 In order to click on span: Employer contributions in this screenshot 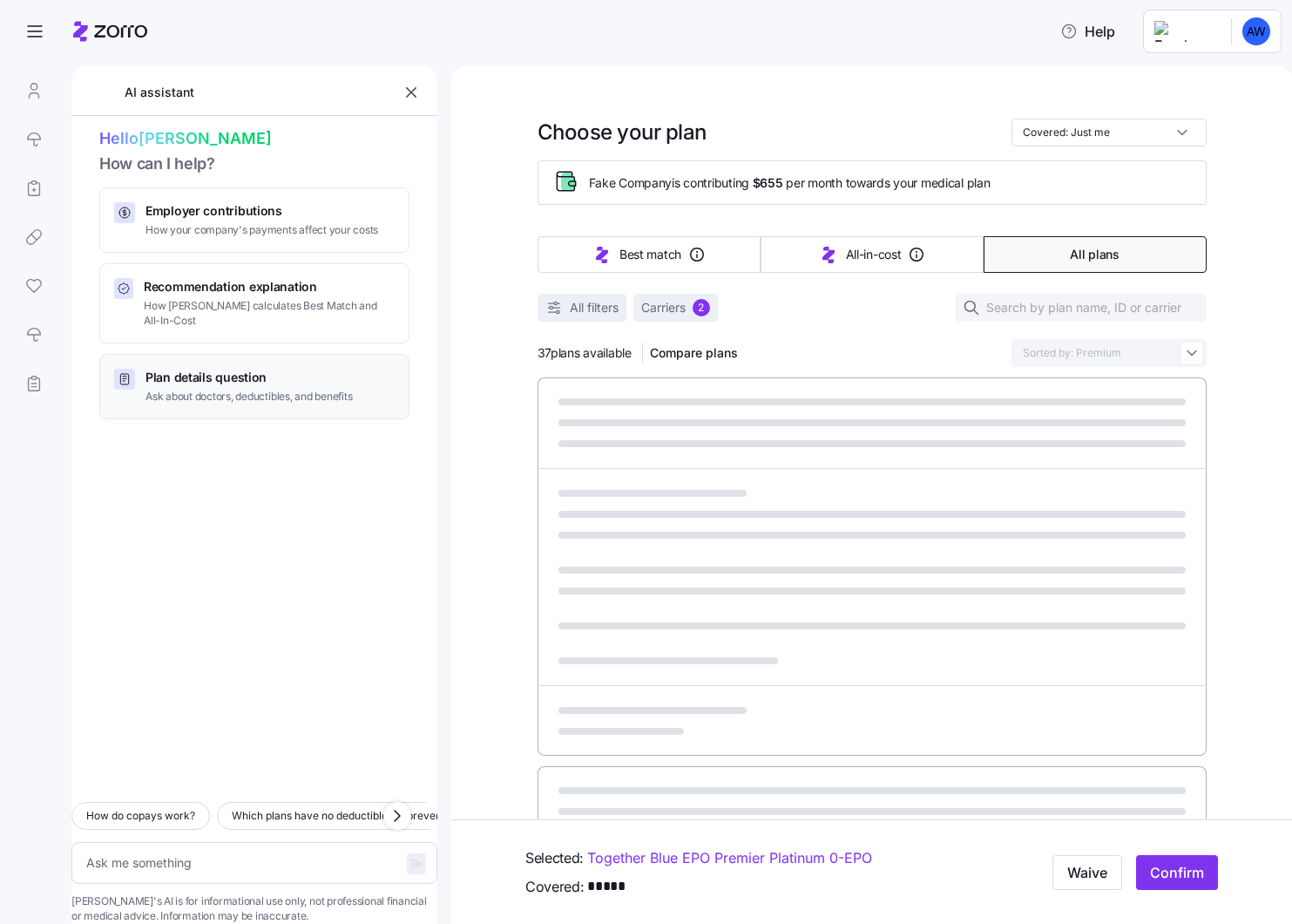, I will do `click(262, 211)`.